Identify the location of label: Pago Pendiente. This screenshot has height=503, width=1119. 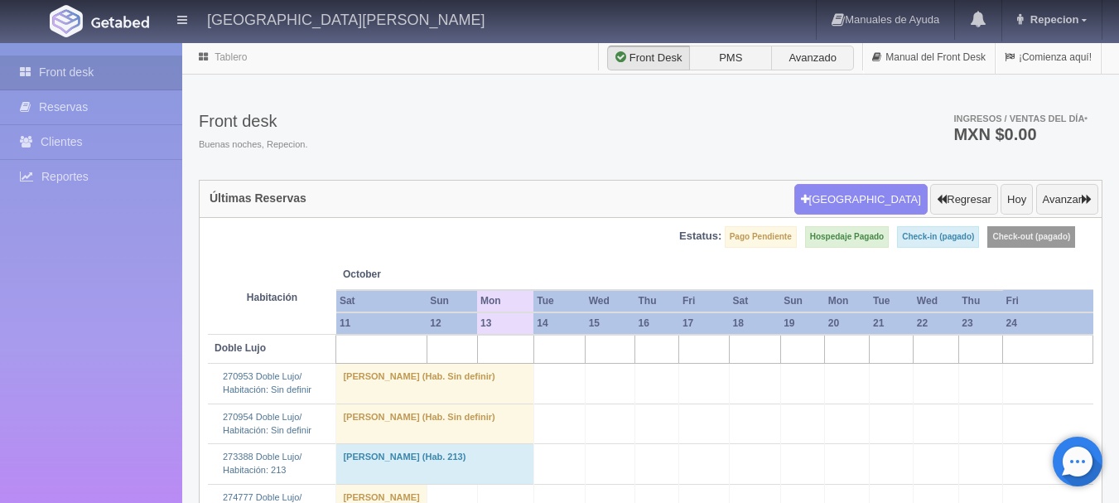
(760, 237).